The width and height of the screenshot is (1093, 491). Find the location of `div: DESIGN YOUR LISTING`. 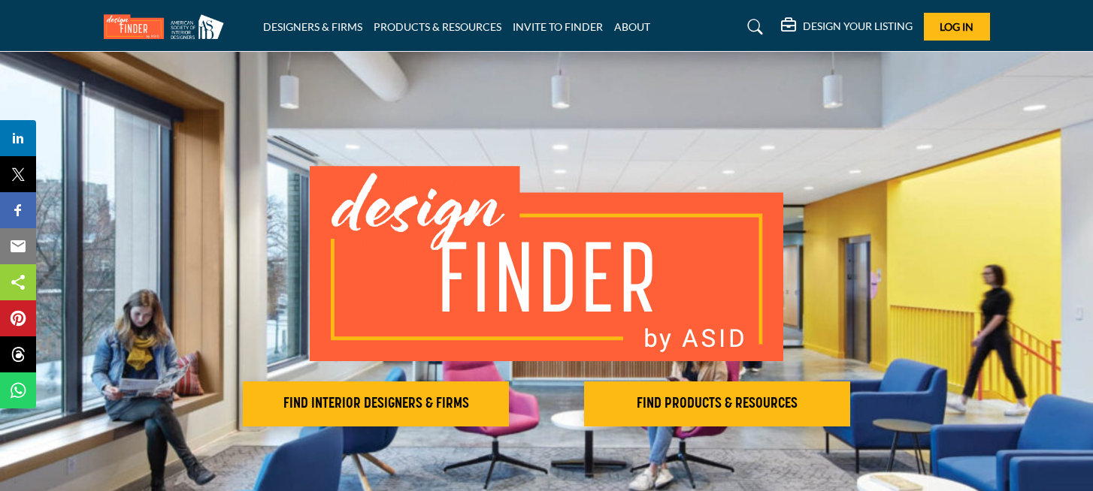

div: DESIGN YOUR LISTING is located at coordinates (846, 27).